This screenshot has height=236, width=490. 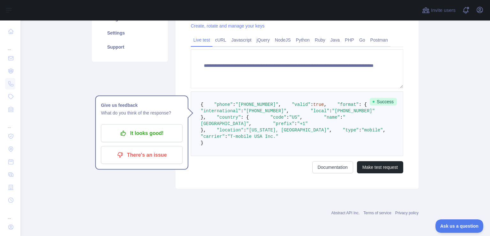 What do you see at coordinates (130, 33) in the screenshot?
I see `a: Settings` at bounding box center [130, 33].